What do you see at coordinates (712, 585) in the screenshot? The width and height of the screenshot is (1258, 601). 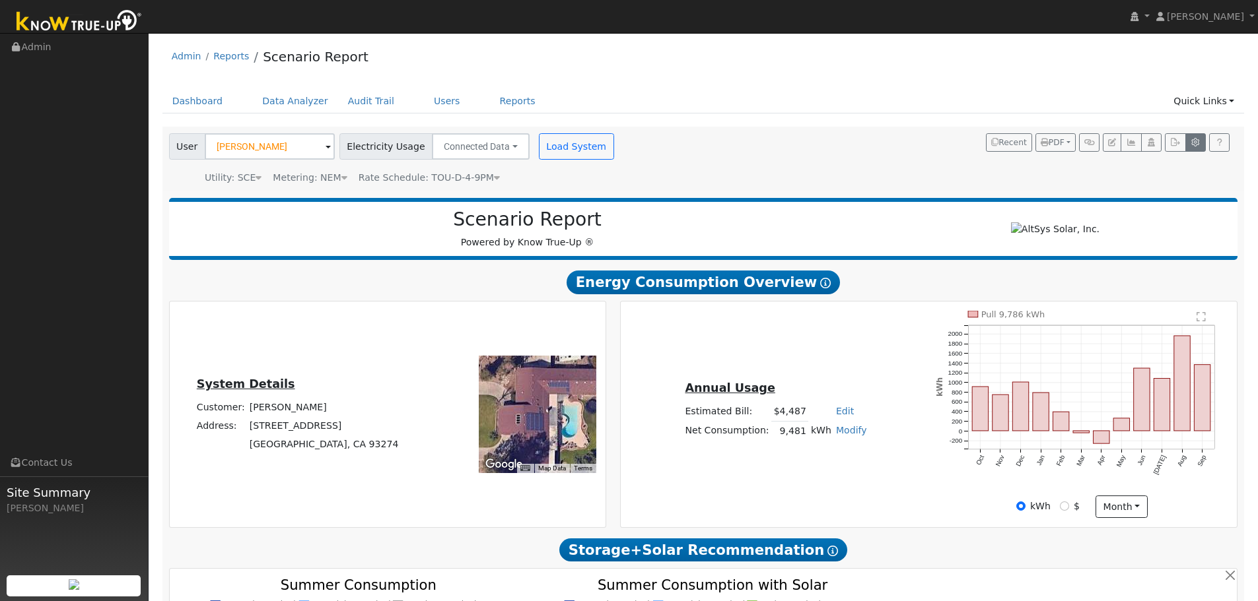 I see `text: Summer Consumption with Solar` at bounding box center [712, 585].